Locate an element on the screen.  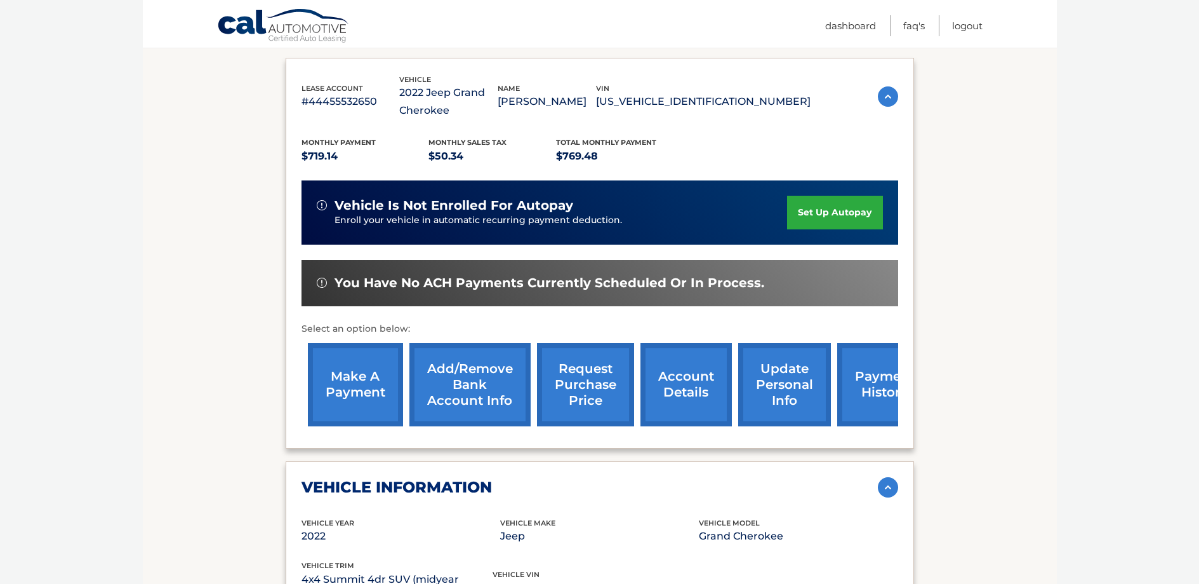
p: 2022 Jeep Grand Cherokee is located at coordinates (448, 102).